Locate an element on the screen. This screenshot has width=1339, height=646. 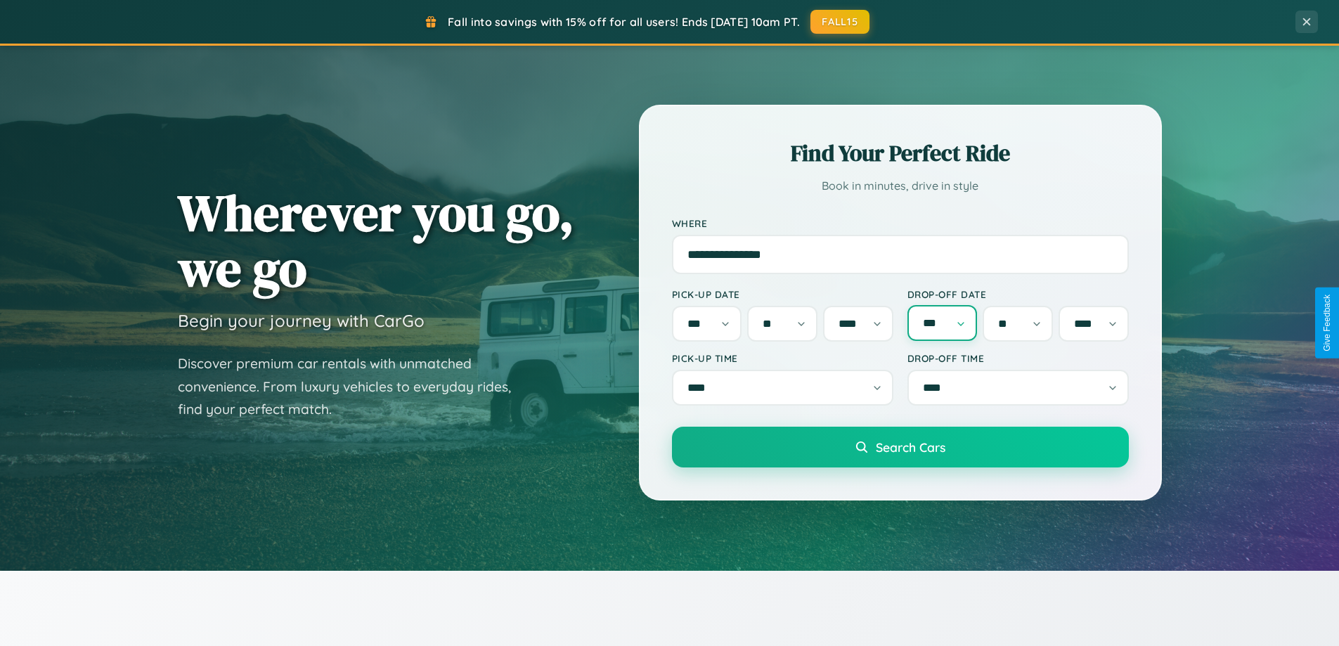
label: Where is located at coordinates (900, 223).